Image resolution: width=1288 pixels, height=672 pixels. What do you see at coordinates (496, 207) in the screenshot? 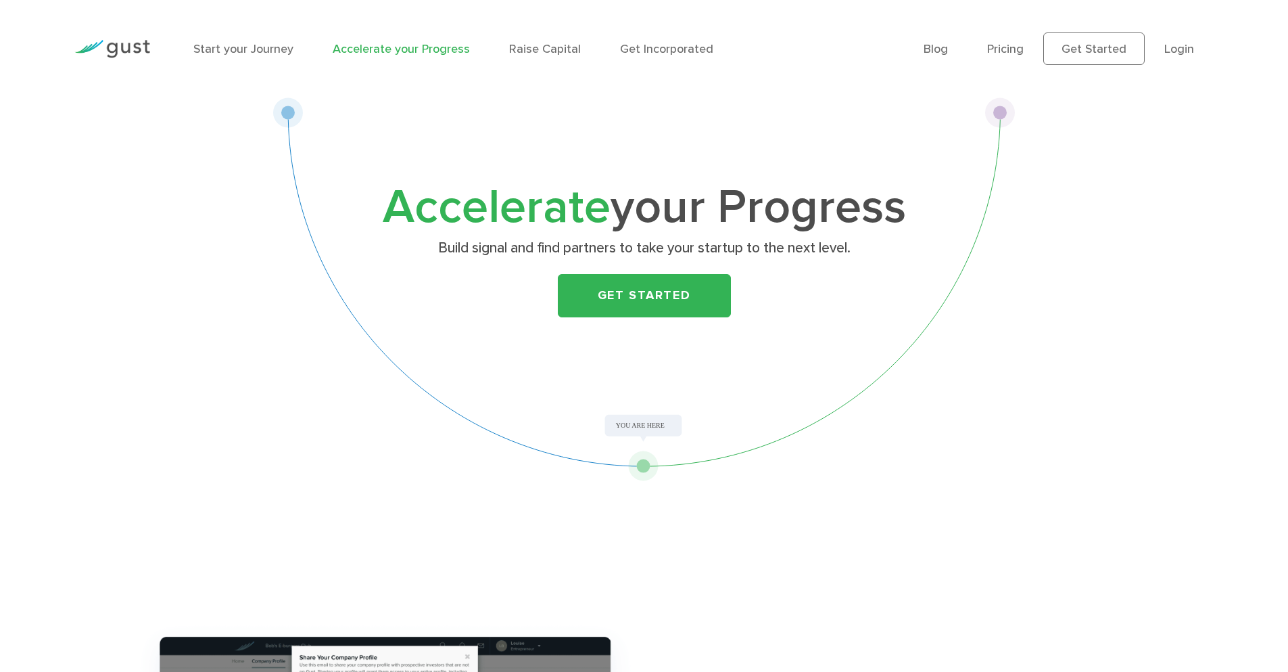
I see `span: Accelerate` at bounding box center [496, 207].